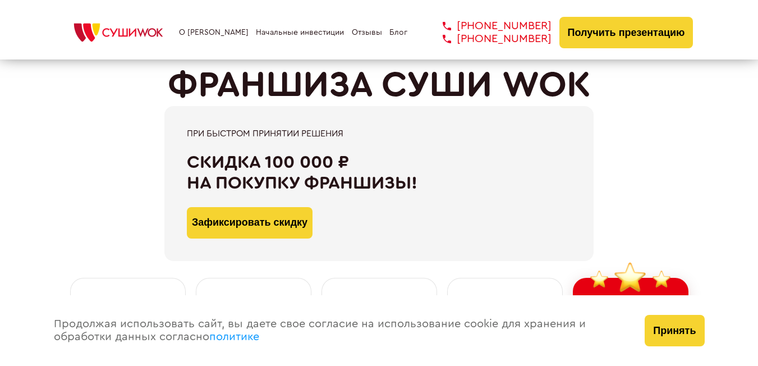 The width and height of the screenshot is (758, 366). Describe the element at coordinates (627, 33) in the screenshot. I see `button: Получить презентацию` at that location.